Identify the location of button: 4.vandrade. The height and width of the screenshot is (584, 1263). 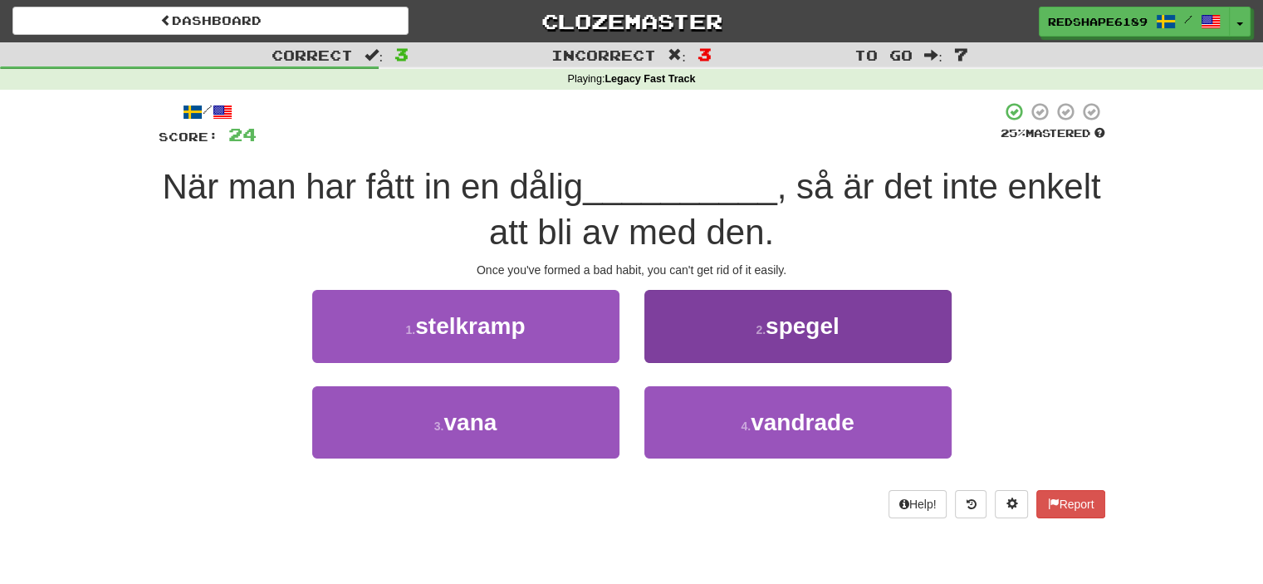
(798, 422).